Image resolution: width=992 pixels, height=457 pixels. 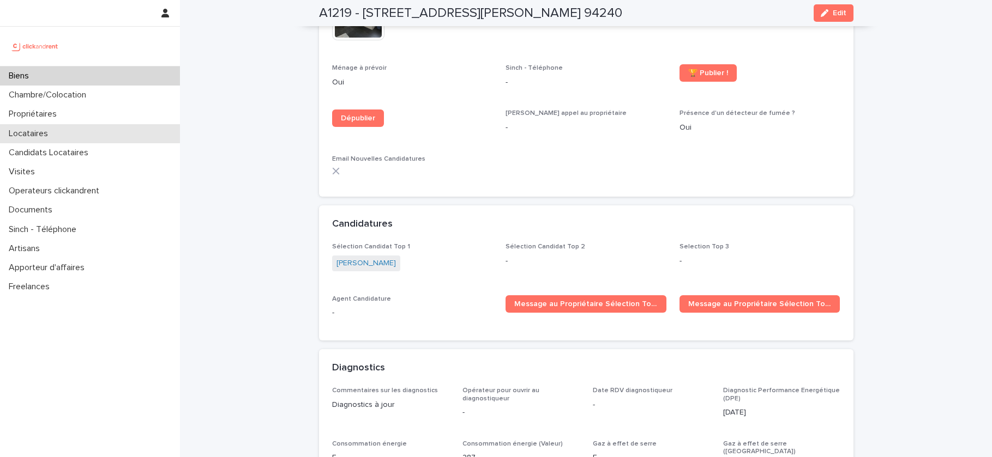 What do you see at coordinates (737, 113) in the screenshot?
I see `span: Présence d'un détecteur de fumée ?` at bounding box center [737, 113].